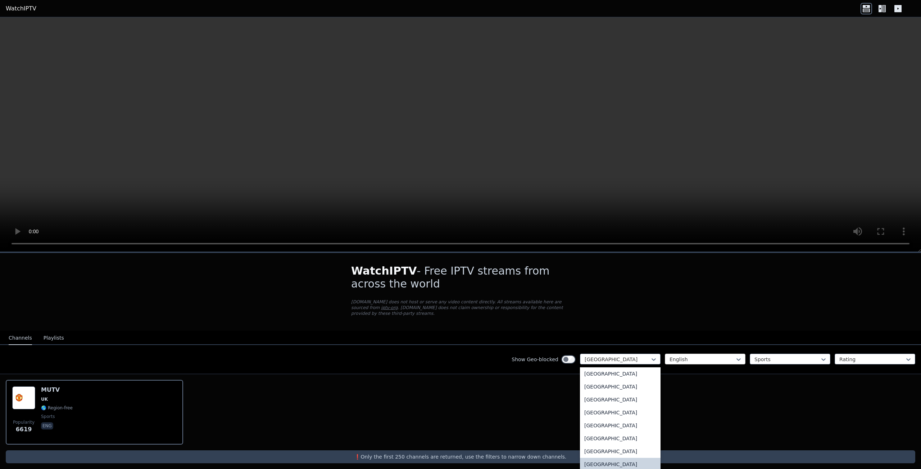  What do you see at coordinates (535, 360) in the screenshot?
I see `label: Show Geo-blocked` at bounding box center [535, 360].